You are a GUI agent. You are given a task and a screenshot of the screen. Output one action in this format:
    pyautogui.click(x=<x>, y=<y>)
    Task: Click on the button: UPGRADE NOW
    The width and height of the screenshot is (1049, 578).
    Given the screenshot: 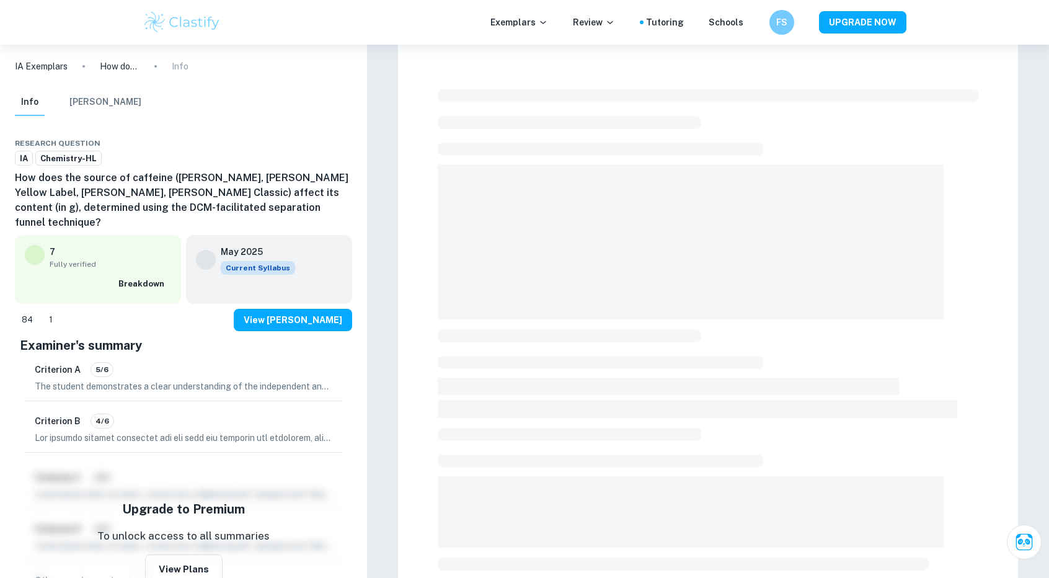 What is the action you would take?
    pyautogui.click(x=862, y=22)
    